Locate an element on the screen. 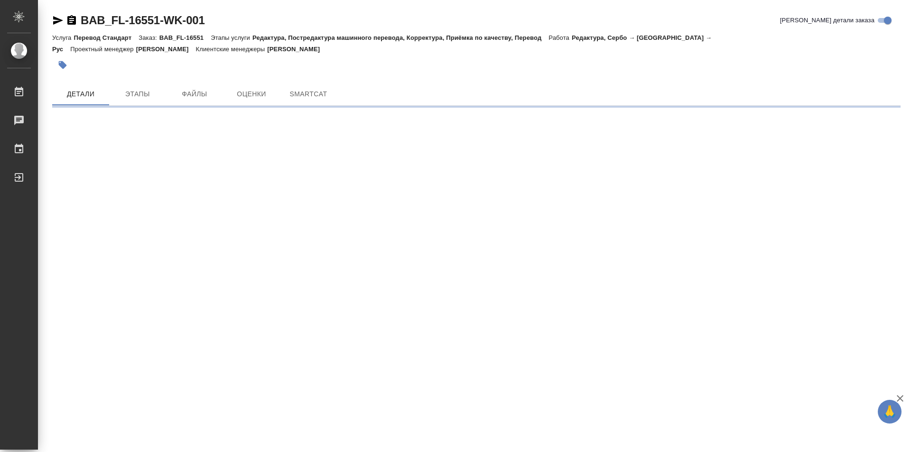  p: Этапы услуги is located at coordinates (231, 37).